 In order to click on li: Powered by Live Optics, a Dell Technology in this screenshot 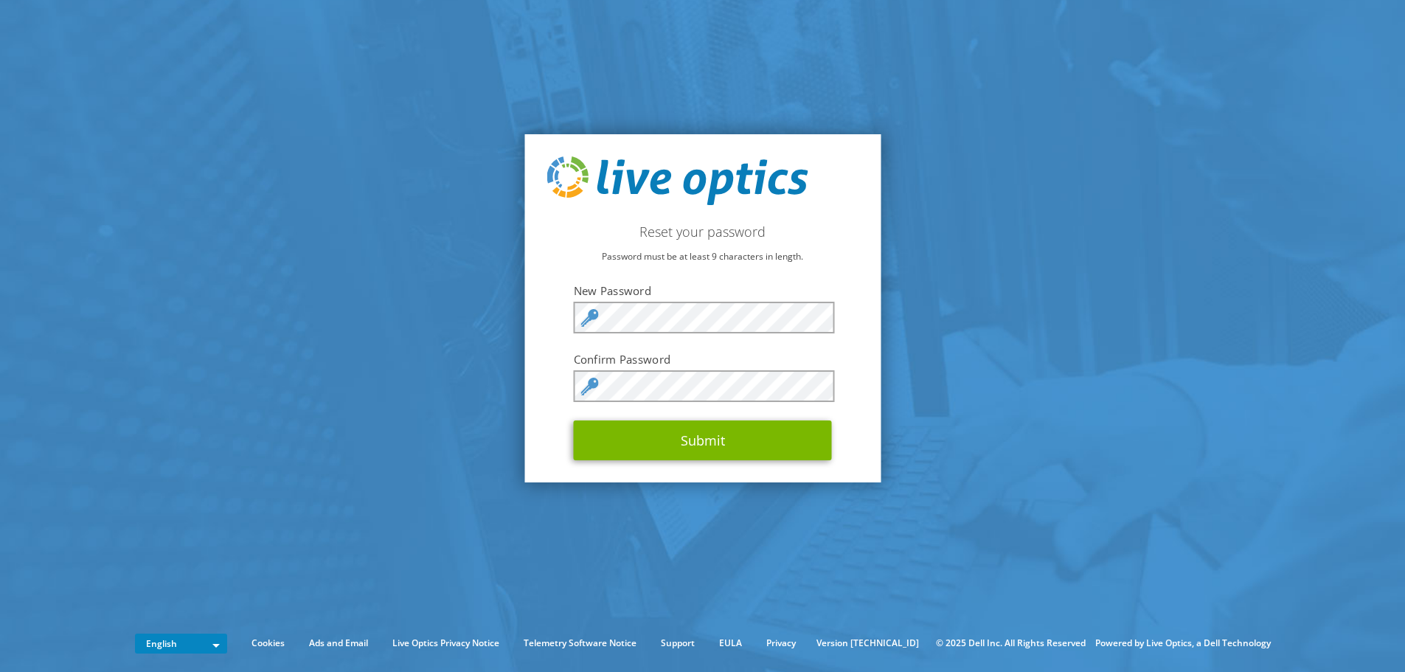, I will do `click(1183, 643)`.